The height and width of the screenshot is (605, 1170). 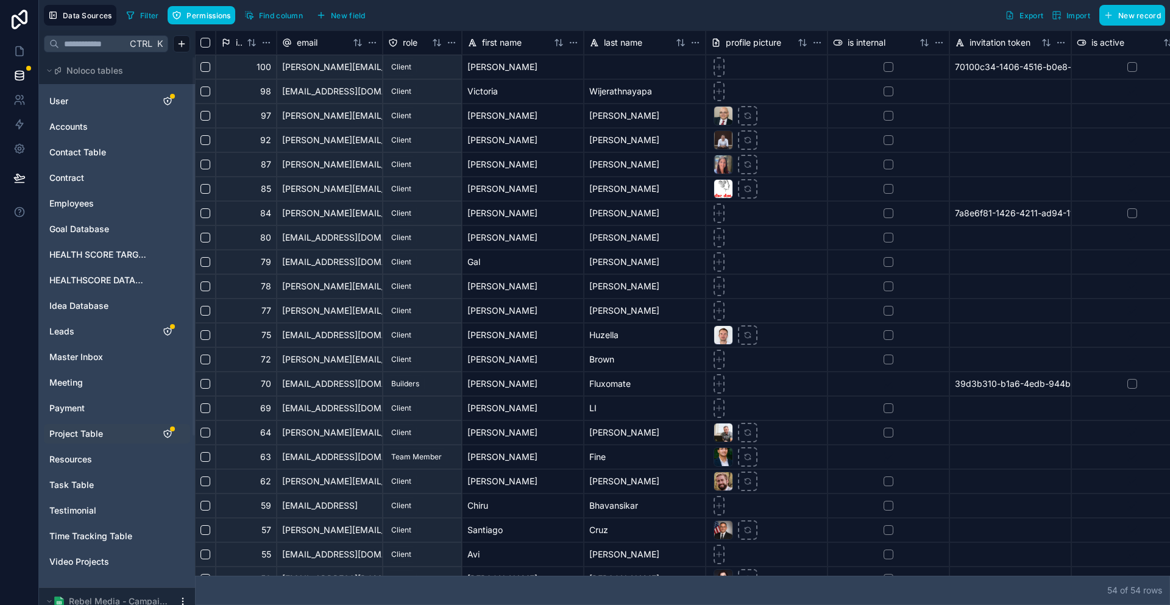 What do you see at coordinates (117, 127) in the screenshot?
I see `div: Accounts` at bounding box center [117, 127].